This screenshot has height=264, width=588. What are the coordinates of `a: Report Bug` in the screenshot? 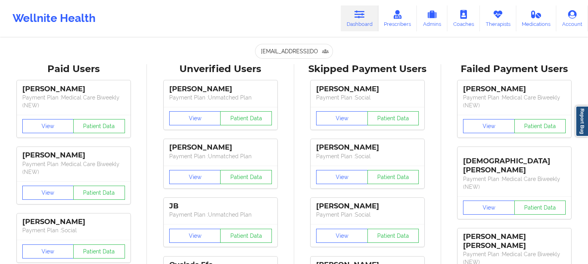 It's located at (582, 121).